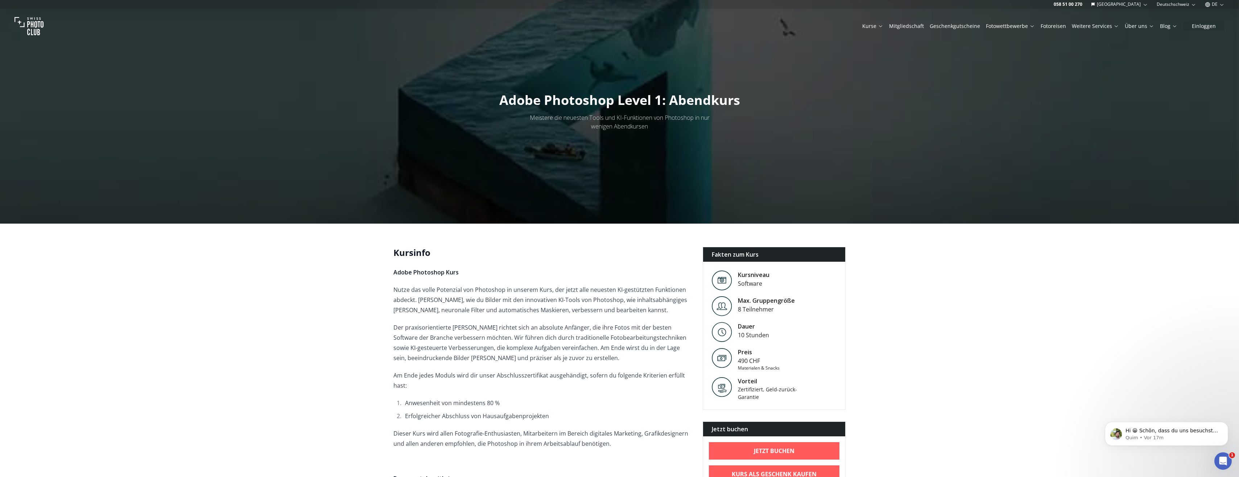  Describe the element at coordinates (1068, 4) in the screenshot. I see `a: 058 51 00 270` at that location.